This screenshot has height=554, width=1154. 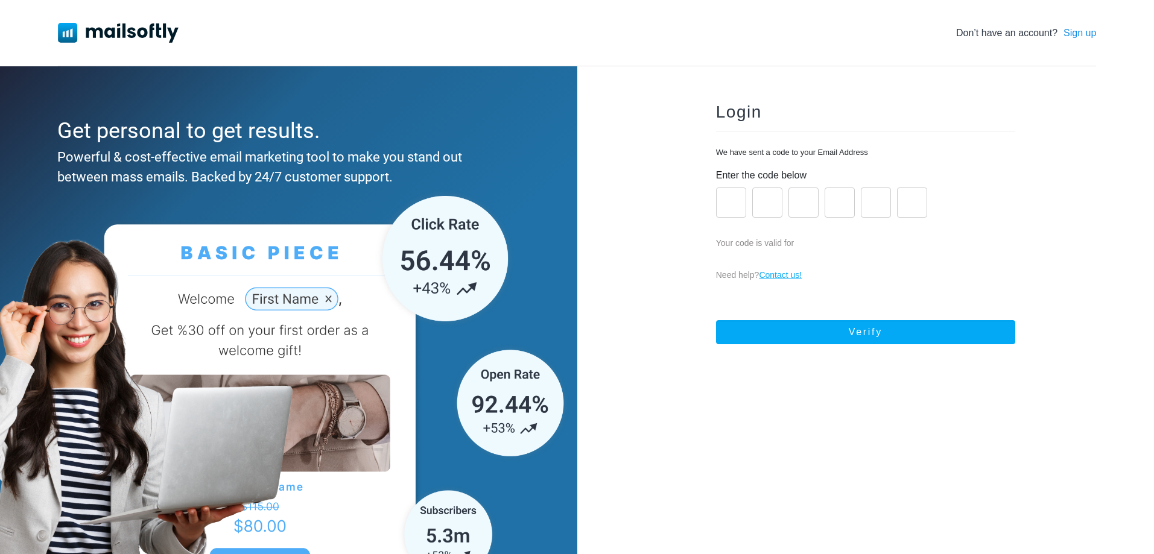 I want to click on p: Need help?, so click(x=865, y=275).